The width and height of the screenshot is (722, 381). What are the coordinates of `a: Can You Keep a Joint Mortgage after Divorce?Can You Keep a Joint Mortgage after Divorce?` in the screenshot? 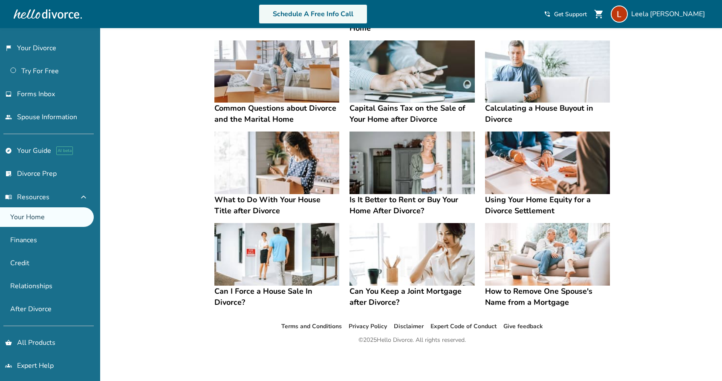 It's located at (412, 265).